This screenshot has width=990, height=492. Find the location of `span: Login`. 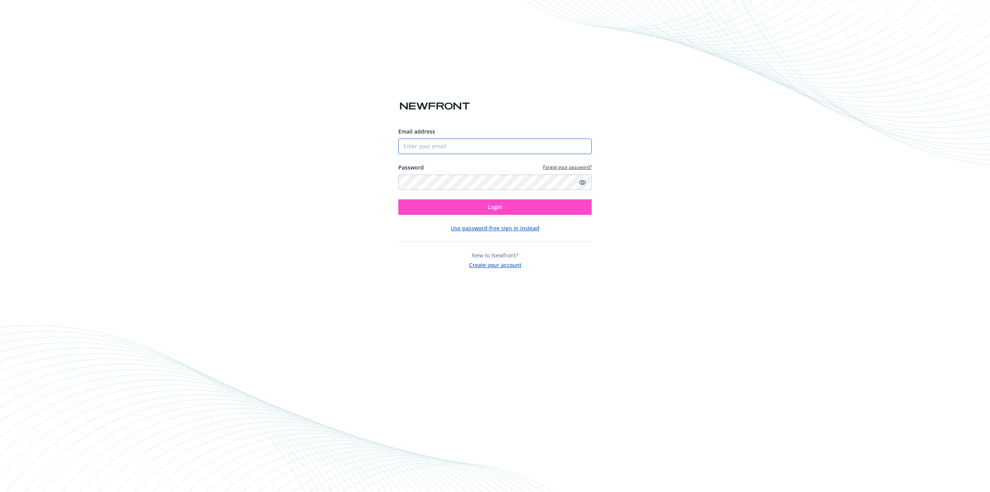

span: Login is located at coordinates (495, 207).